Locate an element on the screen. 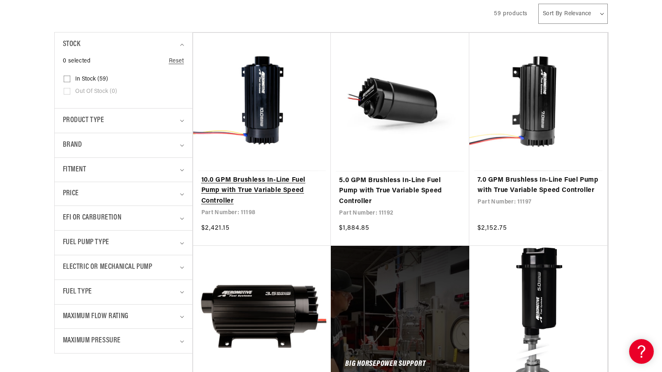  summary: EFI or Carburetion (0 selected) is located at coordinates (123, 218).